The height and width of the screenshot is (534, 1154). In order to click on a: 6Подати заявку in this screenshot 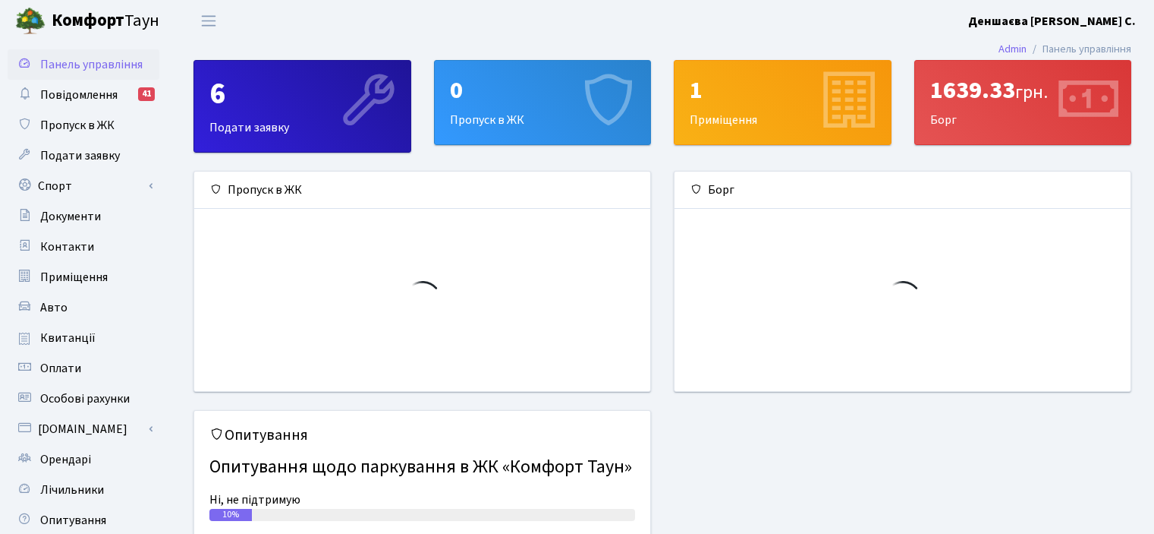, I will do `click(302, 106)`.